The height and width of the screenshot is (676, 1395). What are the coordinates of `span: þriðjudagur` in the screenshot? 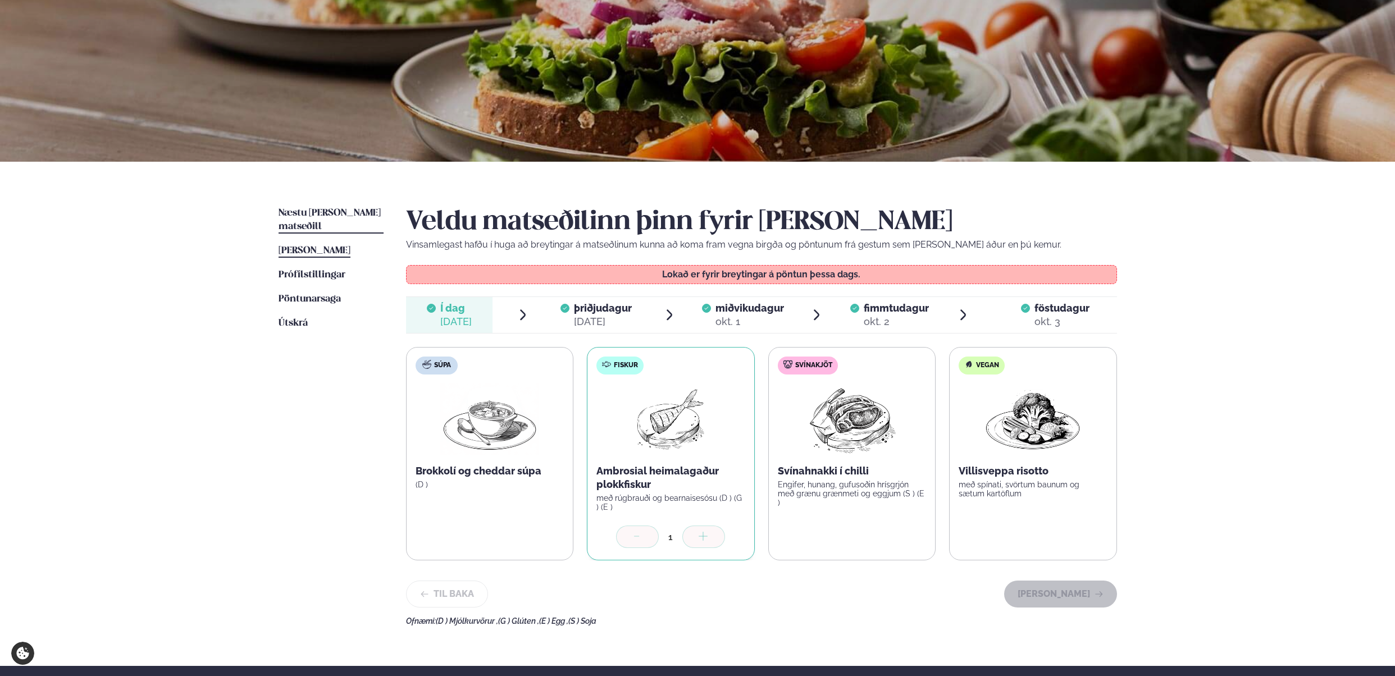 It's located at (603, 308).